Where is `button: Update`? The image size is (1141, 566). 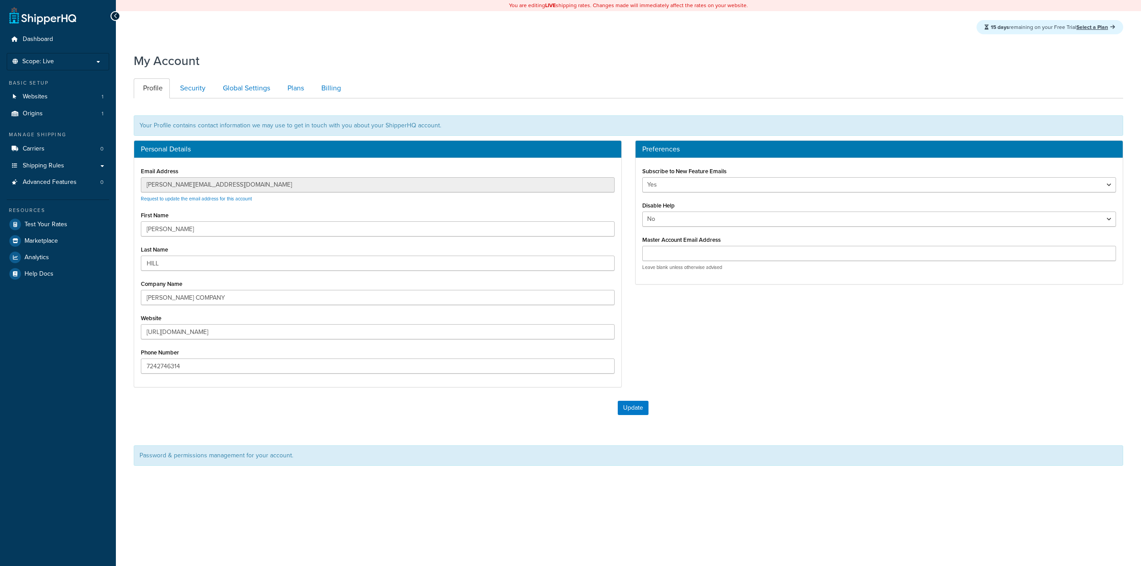
button: Update is located at coordinates (633, 408).